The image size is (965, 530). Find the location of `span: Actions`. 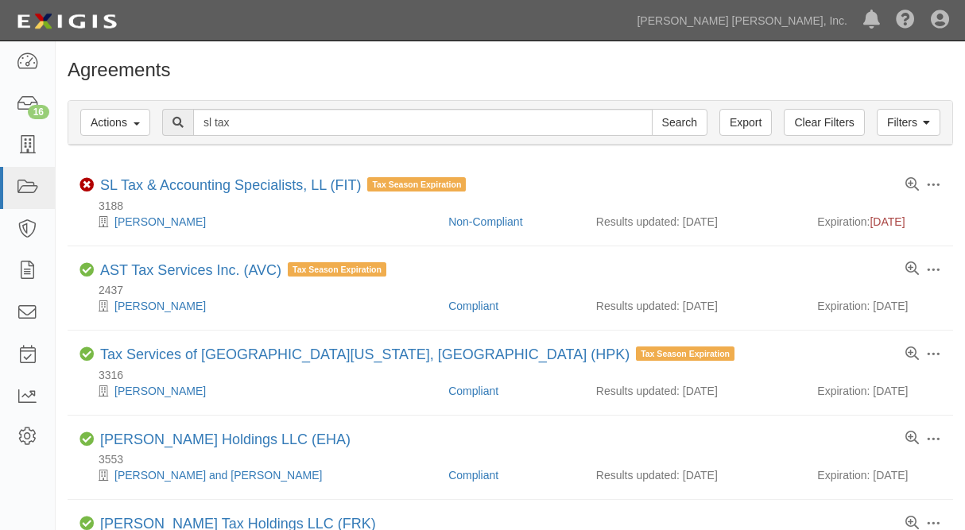

span: Actions is located at coordinates (109, 122).